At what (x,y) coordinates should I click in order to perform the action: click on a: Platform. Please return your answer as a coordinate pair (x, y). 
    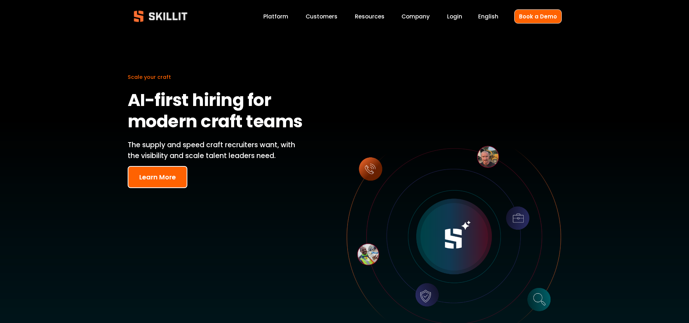
    Looking at the image, I should click on (275, 16).